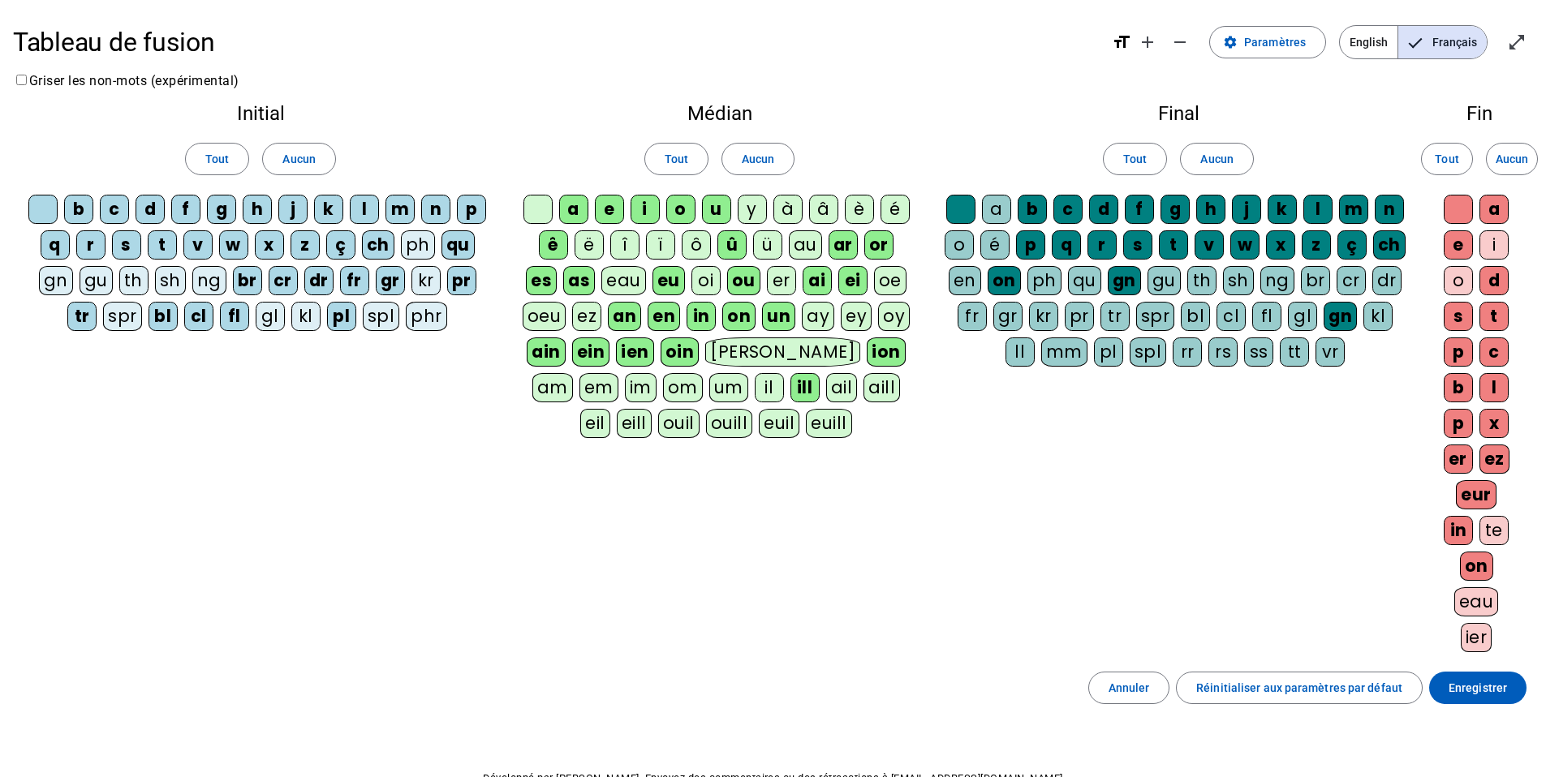  What do you see at coordinates (1108, 352) in the screenshot?
I see `div: pl` at bounding box center [1108, 352].